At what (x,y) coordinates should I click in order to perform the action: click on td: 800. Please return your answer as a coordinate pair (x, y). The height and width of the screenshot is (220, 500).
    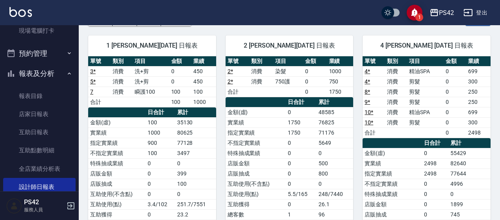
    Looking at the image, I should click on (334, 174).